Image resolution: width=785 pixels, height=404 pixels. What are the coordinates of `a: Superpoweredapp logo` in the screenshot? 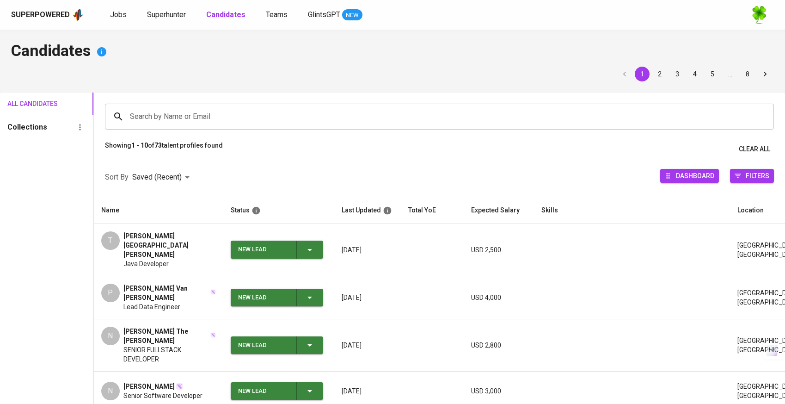 It's located at (48, 15).